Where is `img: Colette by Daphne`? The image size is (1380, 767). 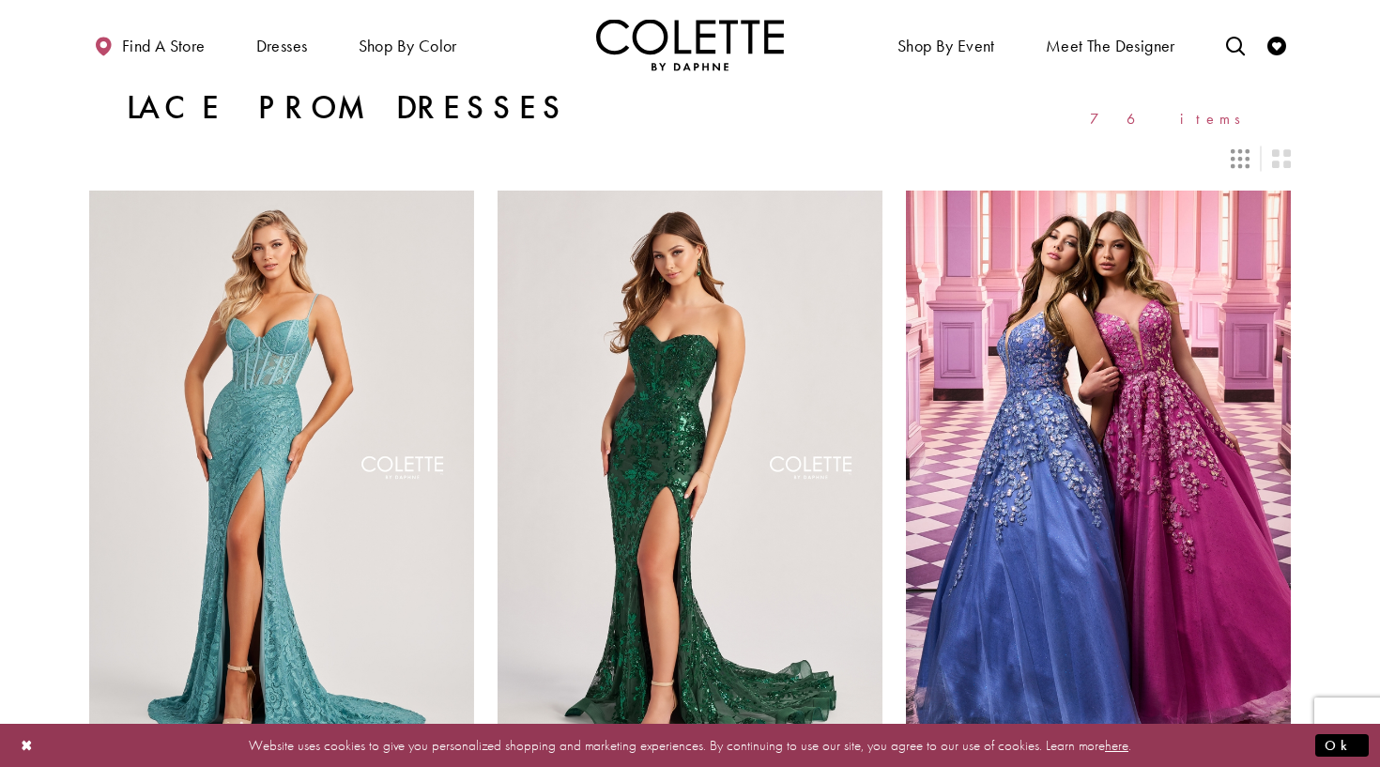
img: Colette by Daphne is located at coordinates (690, 44).